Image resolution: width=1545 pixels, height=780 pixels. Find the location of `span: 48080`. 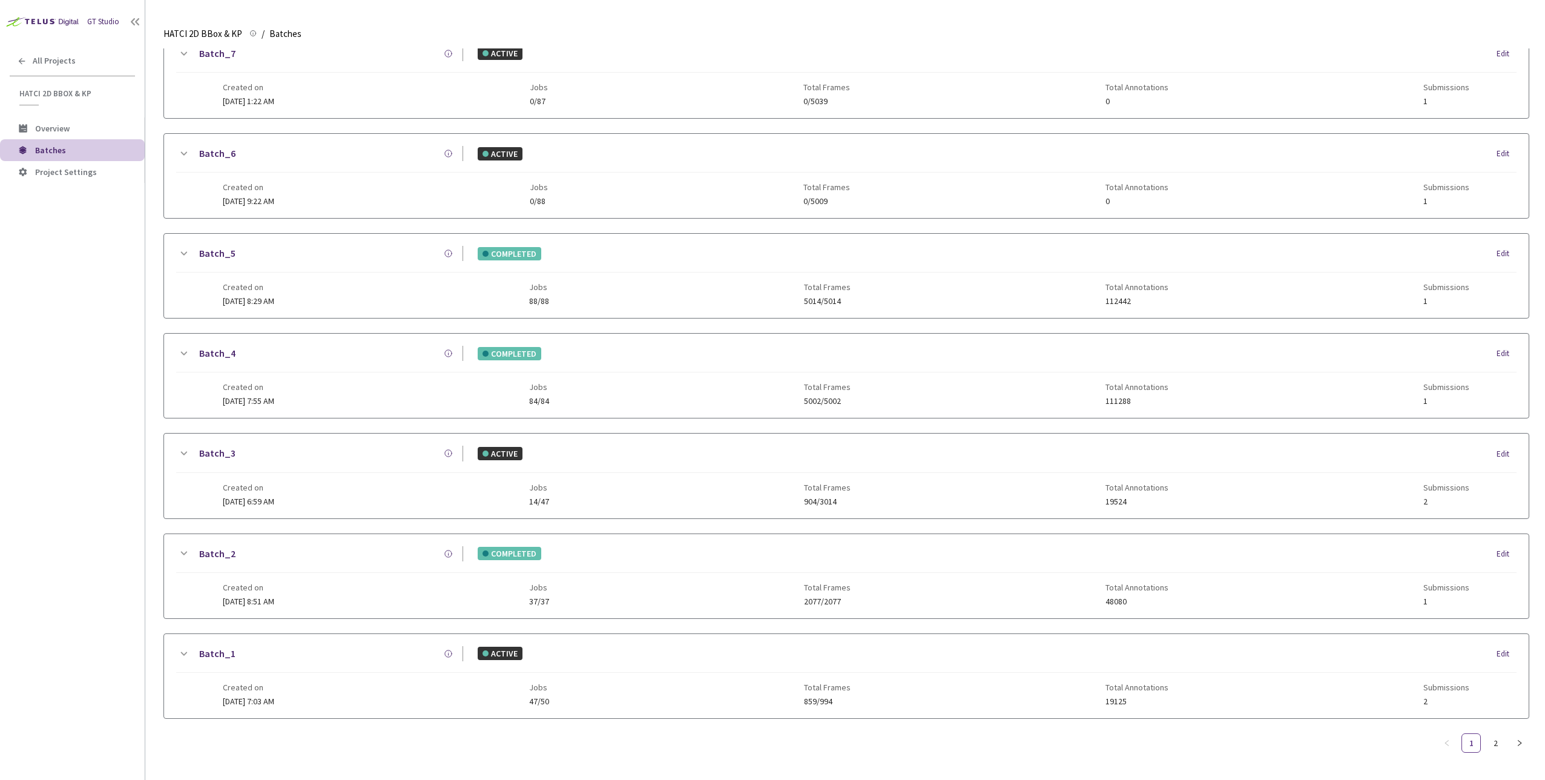

span: 48080 is located at coordinates (1137, 601).